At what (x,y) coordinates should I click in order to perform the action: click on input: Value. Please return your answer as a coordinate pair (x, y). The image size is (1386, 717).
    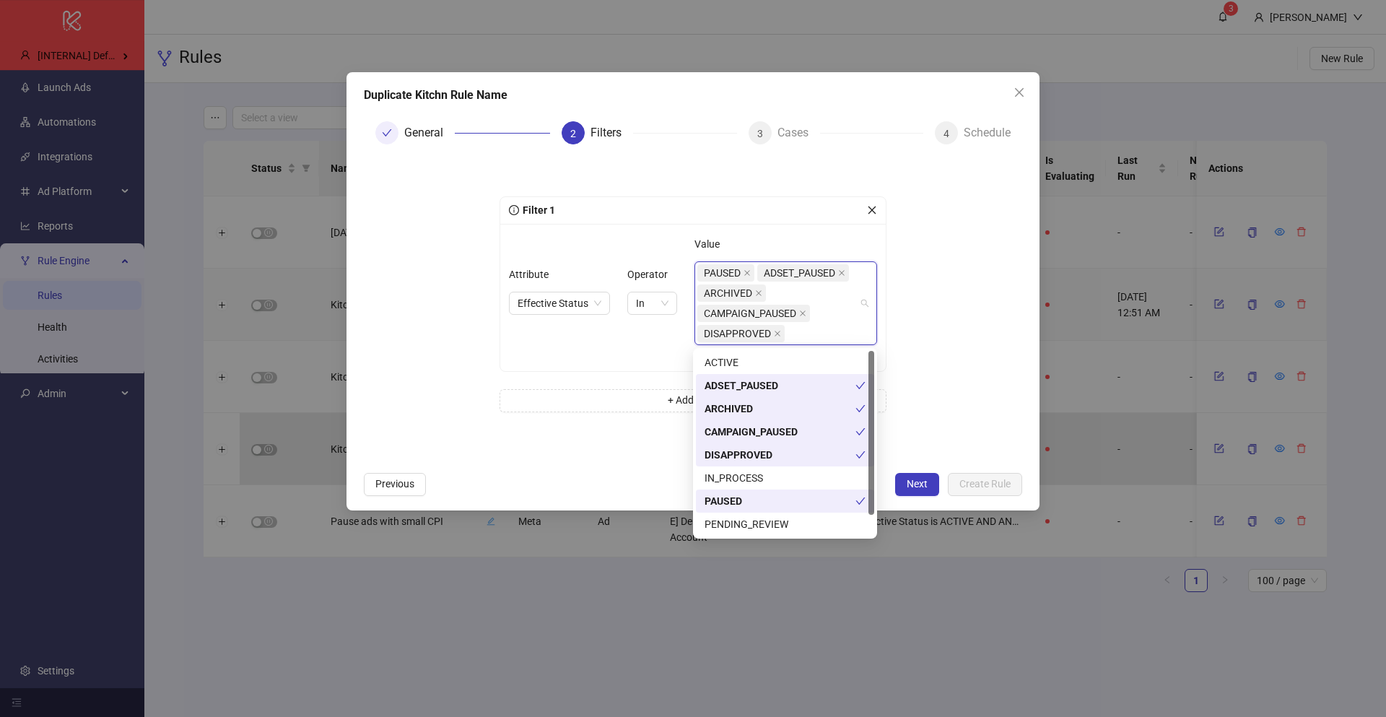
    Looking at the image, I should click on (789, 334).